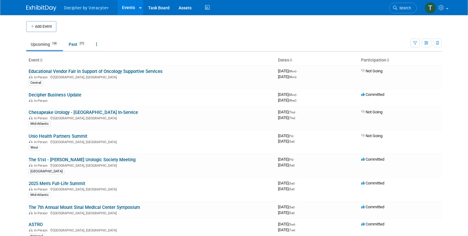 This screenshot has width=468, height=236. Describe the element at coordinates (36, 83) in the screenshot. I see `div: Central` at that location.